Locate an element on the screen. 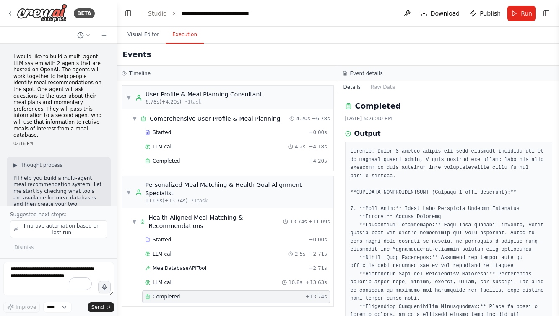  span: 10.8s is located at coordinates (295, 283).